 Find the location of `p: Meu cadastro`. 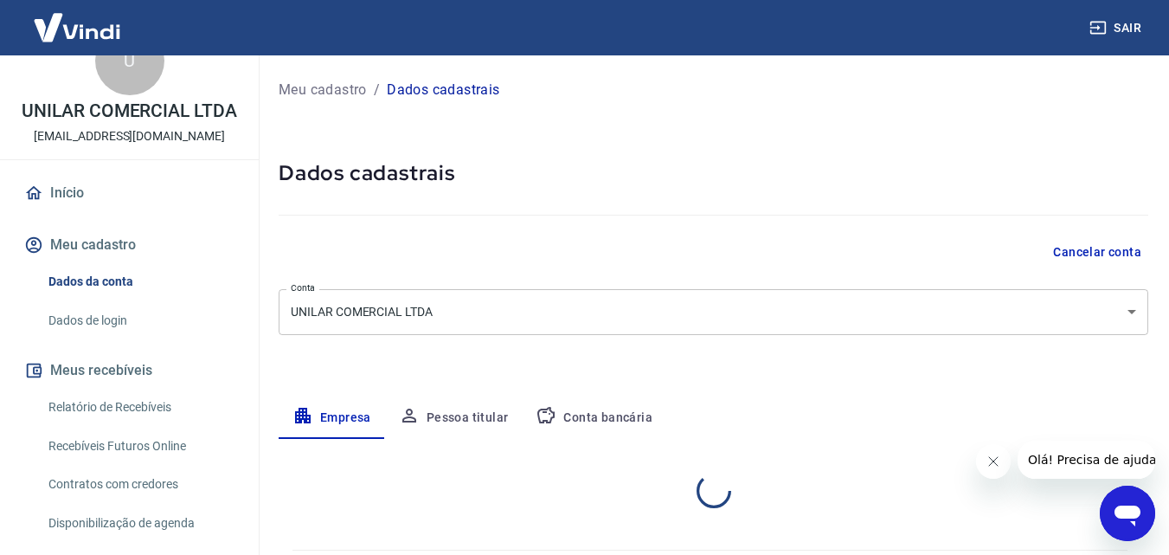

p: Meu cadastro is located at coordinates (323, 90).